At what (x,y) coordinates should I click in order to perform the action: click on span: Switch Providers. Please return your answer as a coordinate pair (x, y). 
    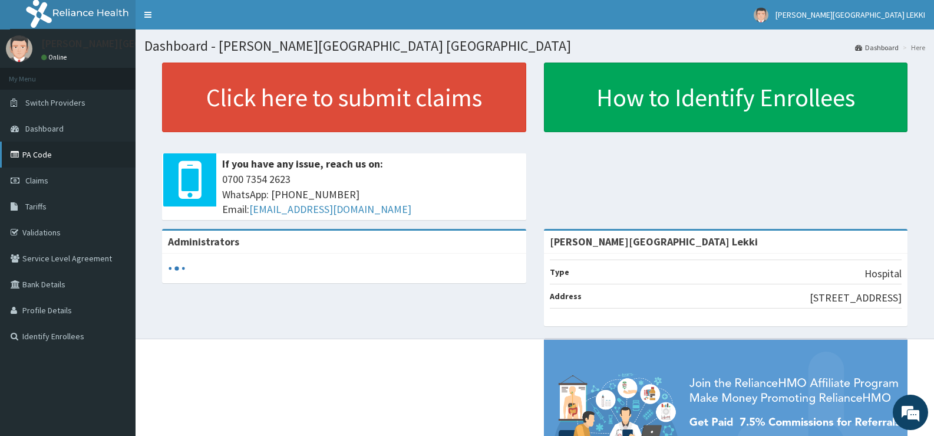
    Looking at the image, I should click on (55, 103).